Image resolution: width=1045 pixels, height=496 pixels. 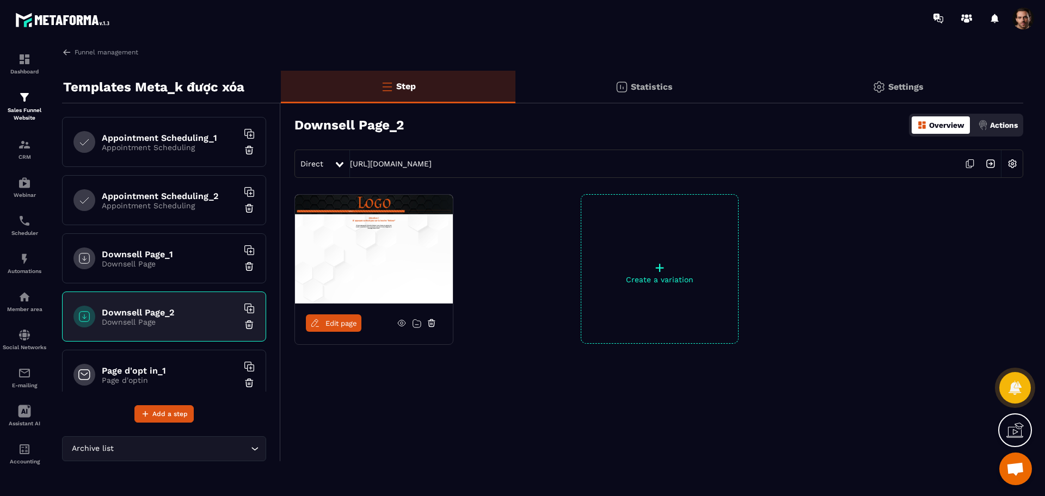 What do you see at coordinates (905, 87) in the screenshot?
I see `p: Settings` at bounding box center [905, 87].